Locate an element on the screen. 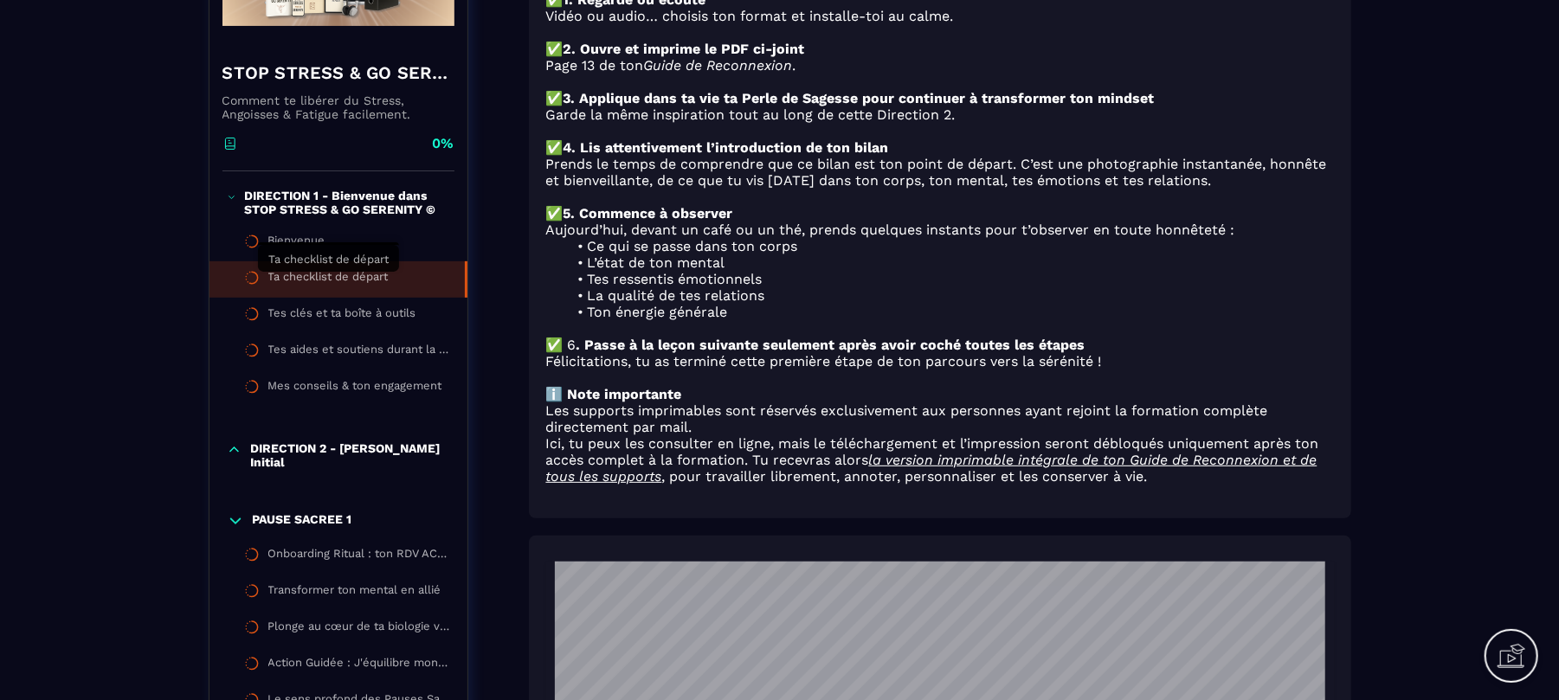 The width and height of the screenshot is (1559, 700). h4: STOP STRESS & GO SERENITY © is located at coordinates (338, 73).